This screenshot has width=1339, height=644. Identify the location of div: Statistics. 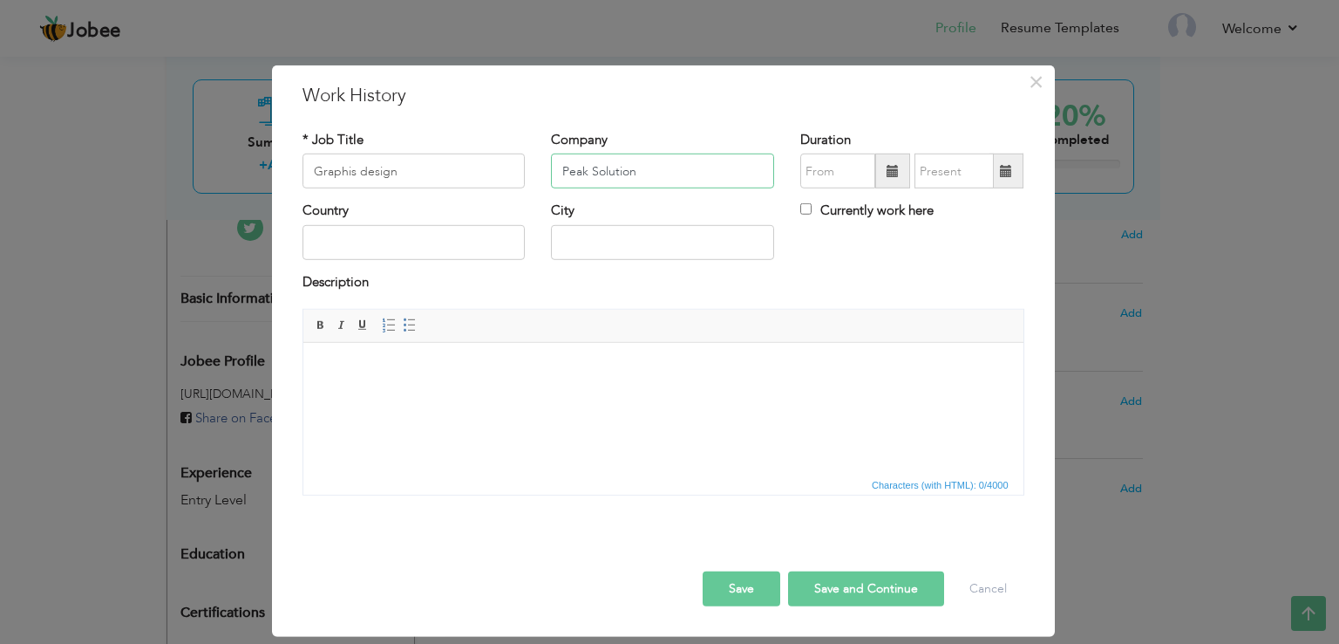
(941, 485).